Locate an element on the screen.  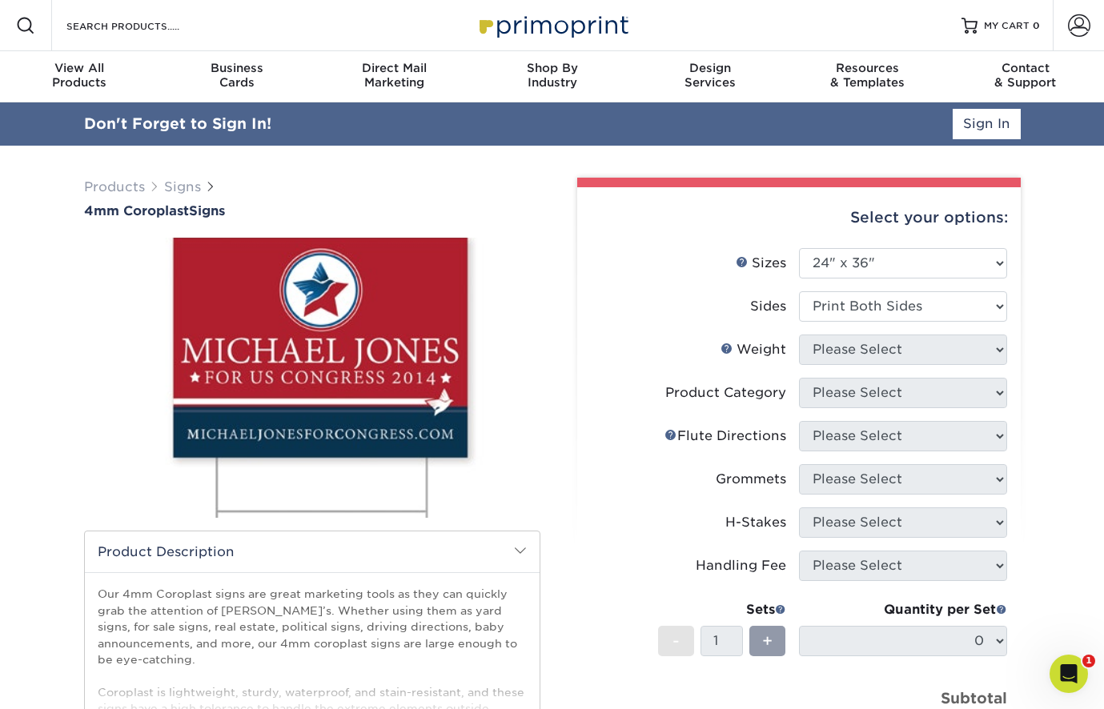
span: Contact is located at coordinates (1025, 68).